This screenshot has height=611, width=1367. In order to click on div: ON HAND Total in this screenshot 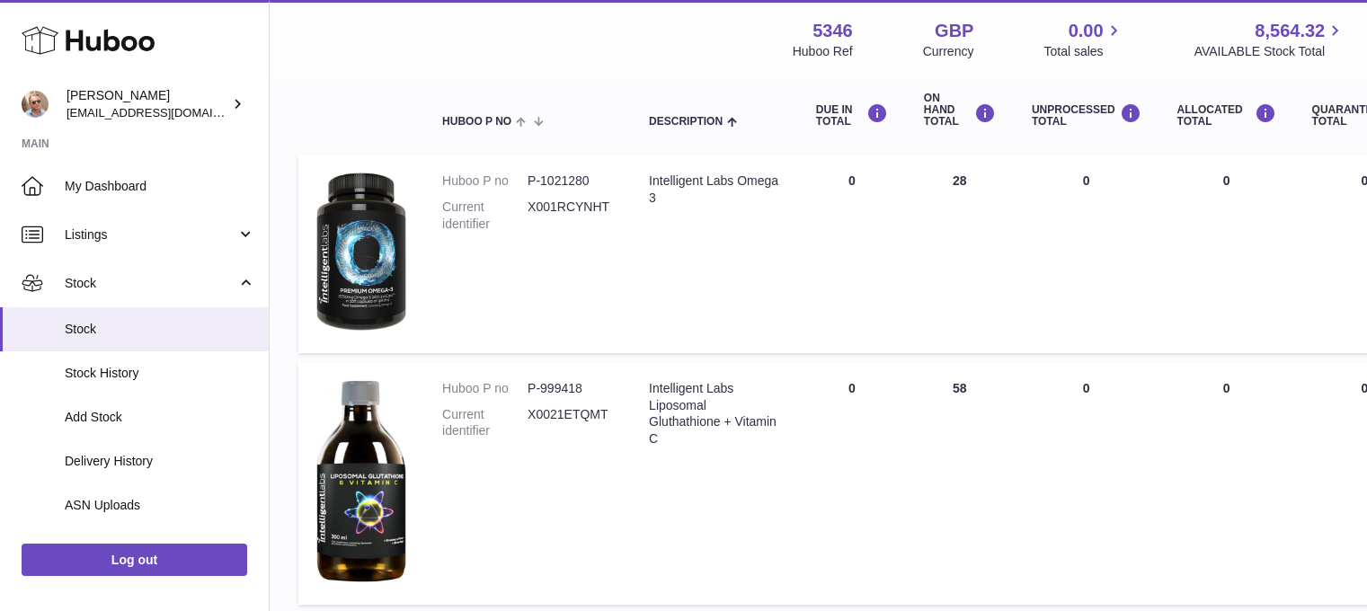, I will do `click(960, 111)`.